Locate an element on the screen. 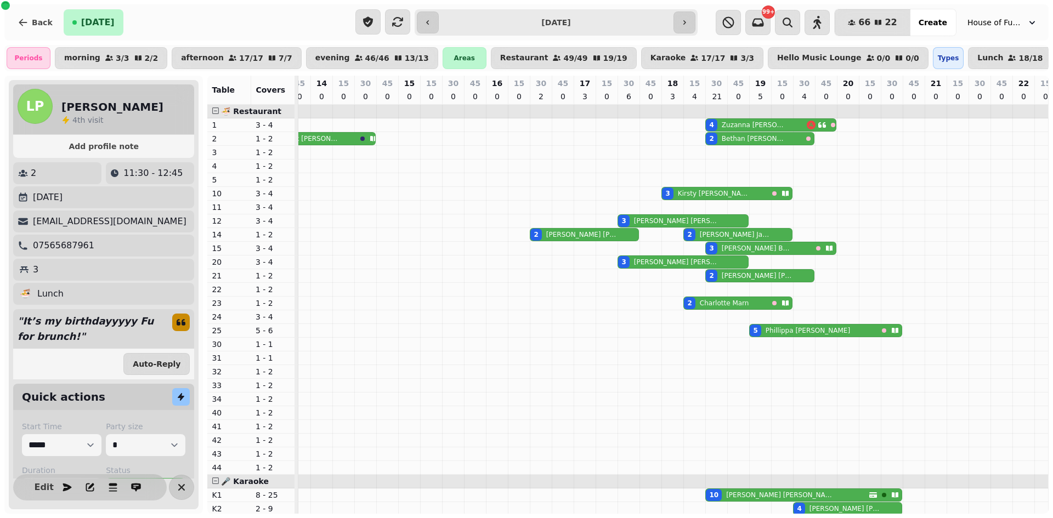 Image resolution: width=1053 pixels, height=518 pixels. p: 7 / 7 is located at coordinates (285, 58).